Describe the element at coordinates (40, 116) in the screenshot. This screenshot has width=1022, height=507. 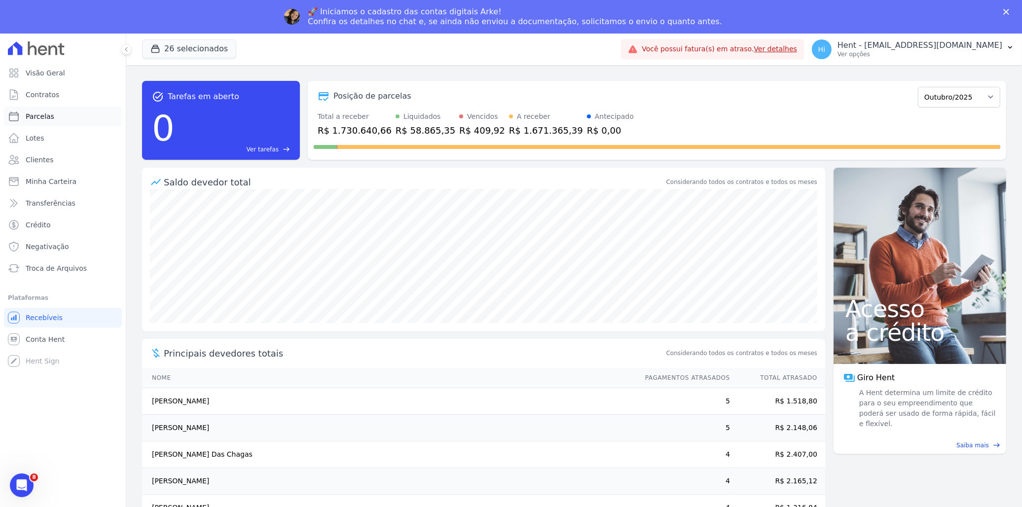
I see `span: Parcelas` at that location.